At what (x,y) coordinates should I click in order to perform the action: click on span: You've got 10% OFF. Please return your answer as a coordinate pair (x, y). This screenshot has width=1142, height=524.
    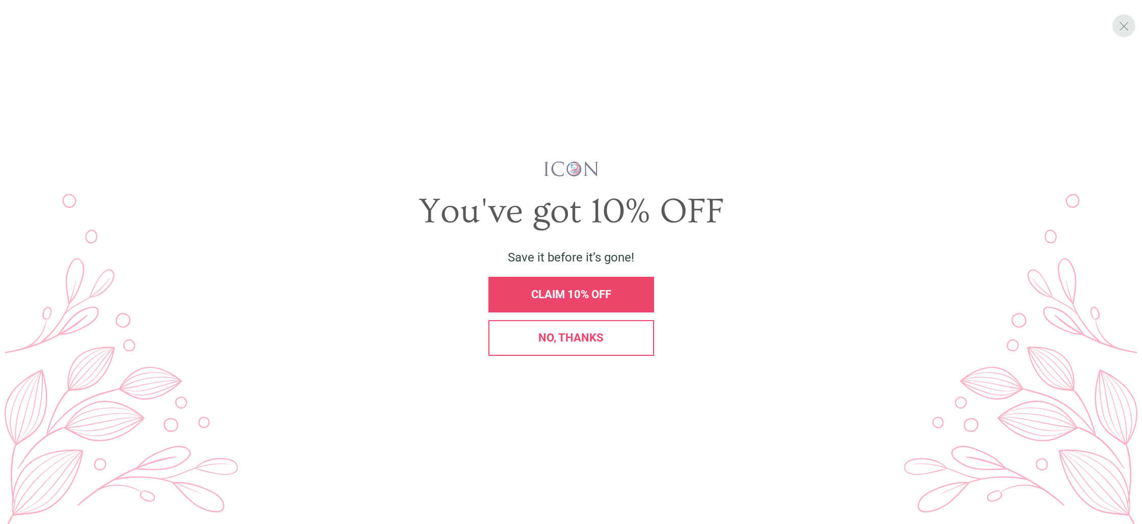
    Looking at the image, I should click on (571, 212).